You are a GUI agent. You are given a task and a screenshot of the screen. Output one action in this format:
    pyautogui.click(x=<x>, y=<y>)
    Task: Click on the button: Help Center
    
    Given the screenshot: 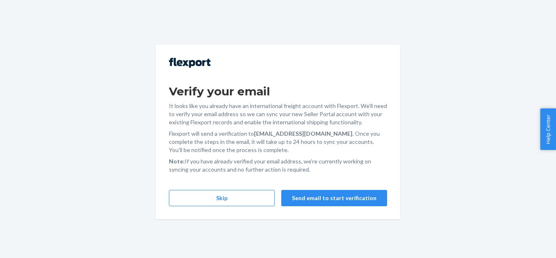 What is the action you would take?
    pyautogui.click(x=548, y=129)
    